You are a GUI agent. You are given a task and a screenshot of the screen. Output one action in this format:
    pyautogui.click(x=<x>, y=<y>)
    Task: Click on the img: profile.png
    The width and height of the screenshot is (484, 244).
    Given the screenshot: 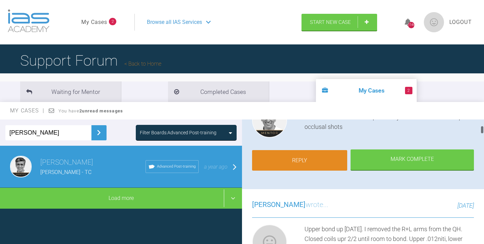 What is the action you would take?
    pyautogui.click(x=434, y=22)
    